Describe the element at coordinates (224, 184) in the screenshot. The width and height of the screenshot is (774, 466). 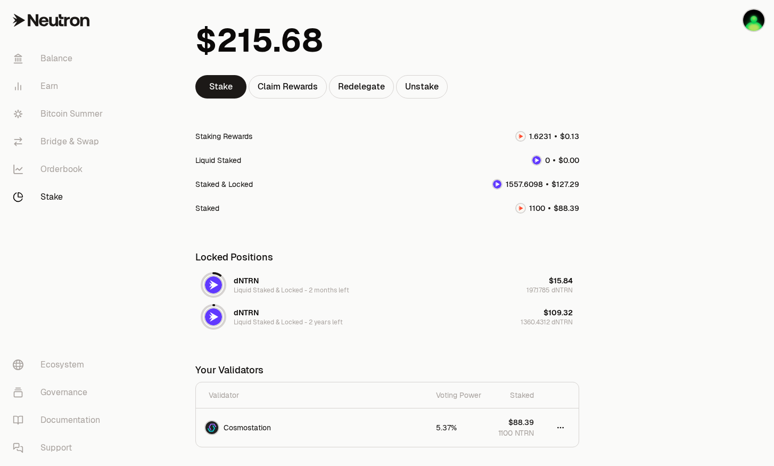
I see `div: Staked & Locked` at that location.